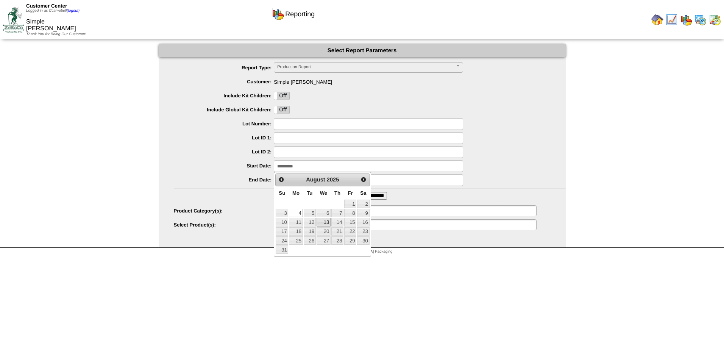 This screenshot has height=350, width=724. Describe the element at coordinates (282, 213) in the screenshot. I see `a: 3` at that location.